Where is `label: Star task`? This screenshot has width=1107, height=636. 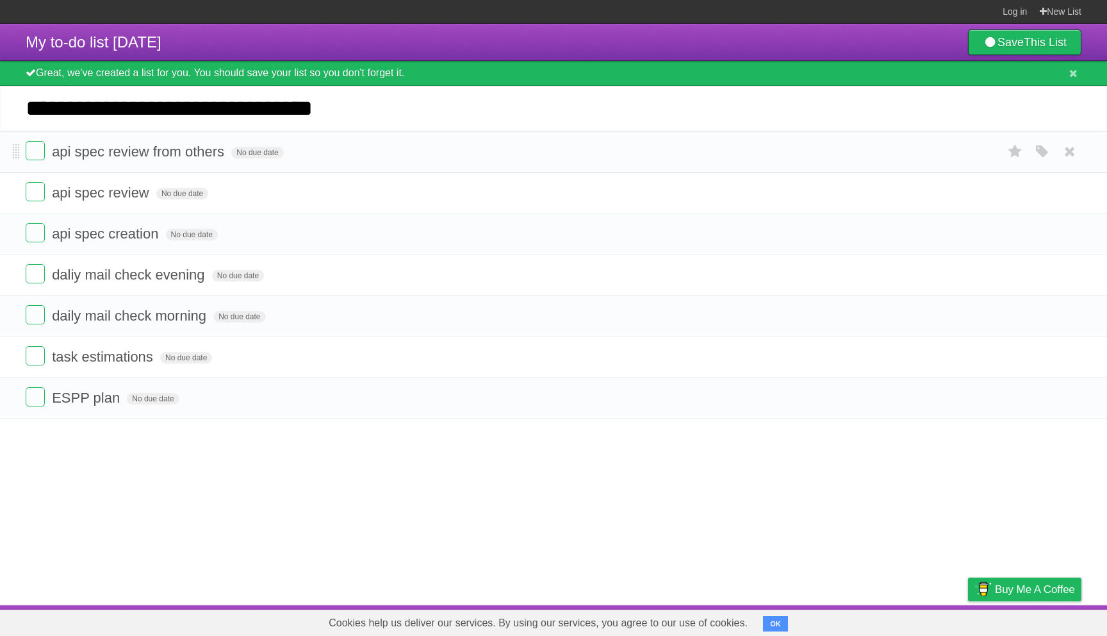 label: Star task is located at coordinates (1016, 151).